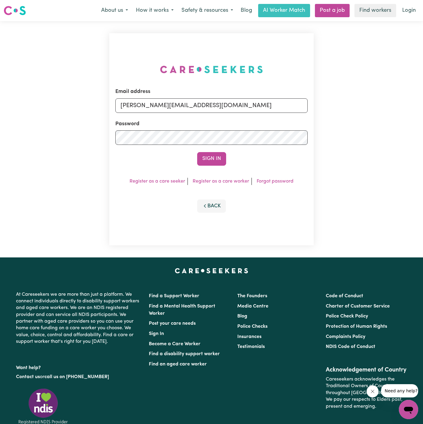 Image resolution: width=423 pixels, height=424 pixels. What do you see at coordinates (28, 377) in the screenshot?
I see `a: Contact us` at bounding box center [28, 377].